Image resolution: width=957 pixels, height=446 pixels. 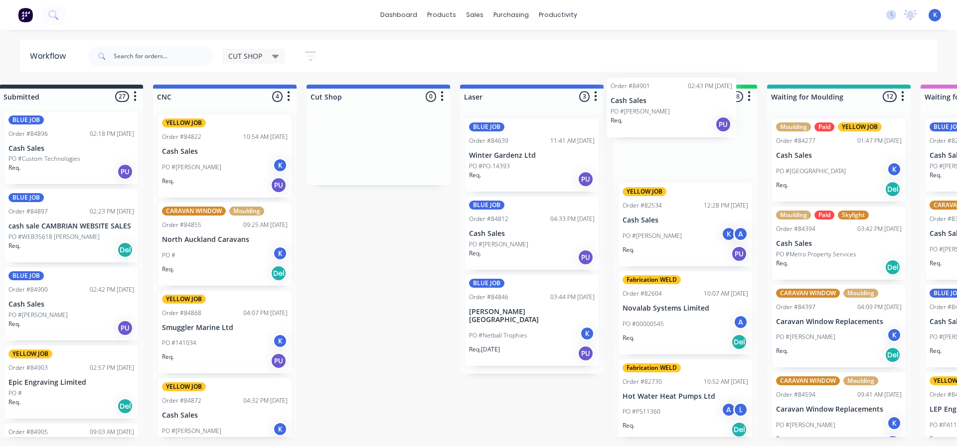 I want to click on div: sales, so click(x=474, y=15).